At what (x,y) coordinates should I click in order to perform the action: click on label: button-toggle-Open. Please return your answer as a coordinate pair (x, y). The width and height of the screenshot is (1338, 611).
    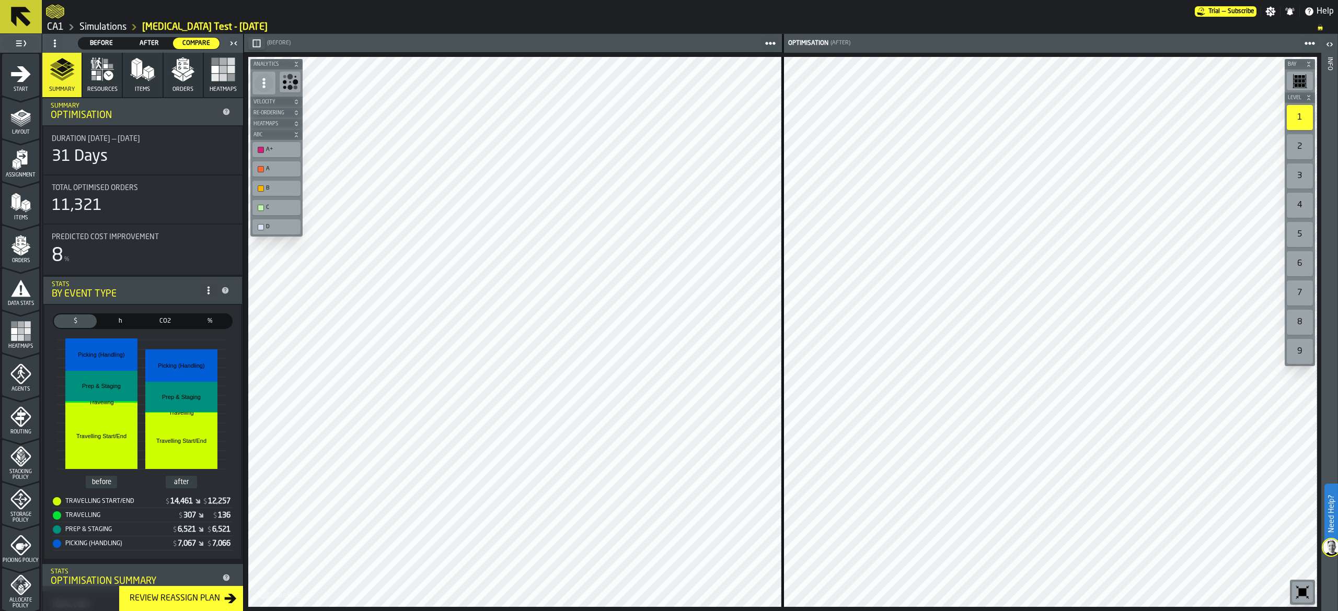
    Looking at the image, I should click on (1329, 45).